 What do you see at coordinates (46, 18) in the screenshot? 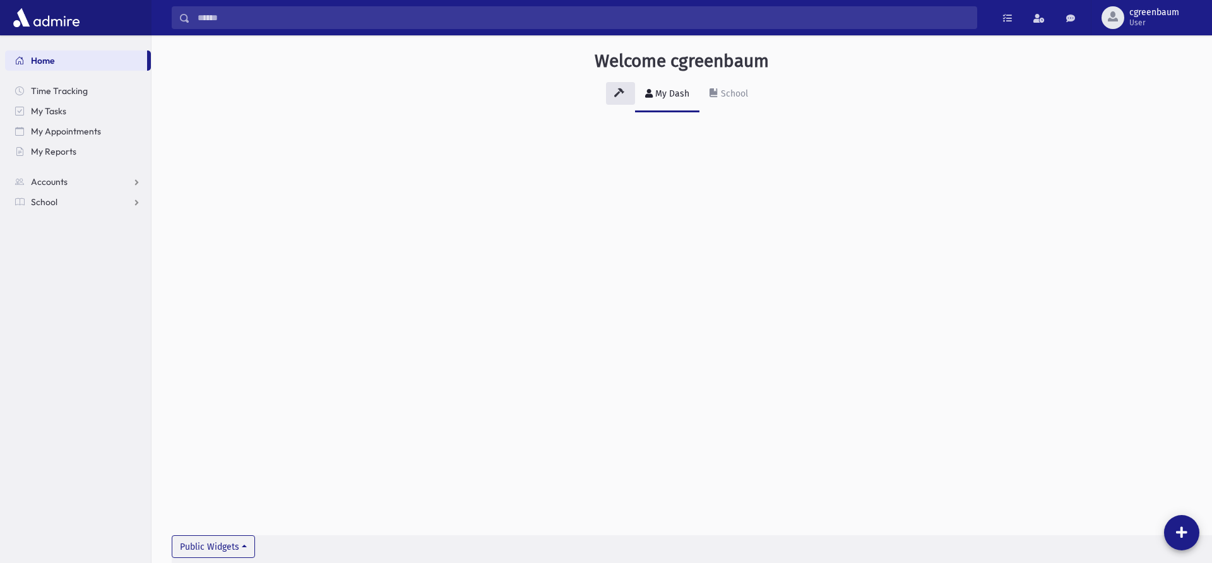
I see `img: AdmirePro` at bounding box center [46, 18].